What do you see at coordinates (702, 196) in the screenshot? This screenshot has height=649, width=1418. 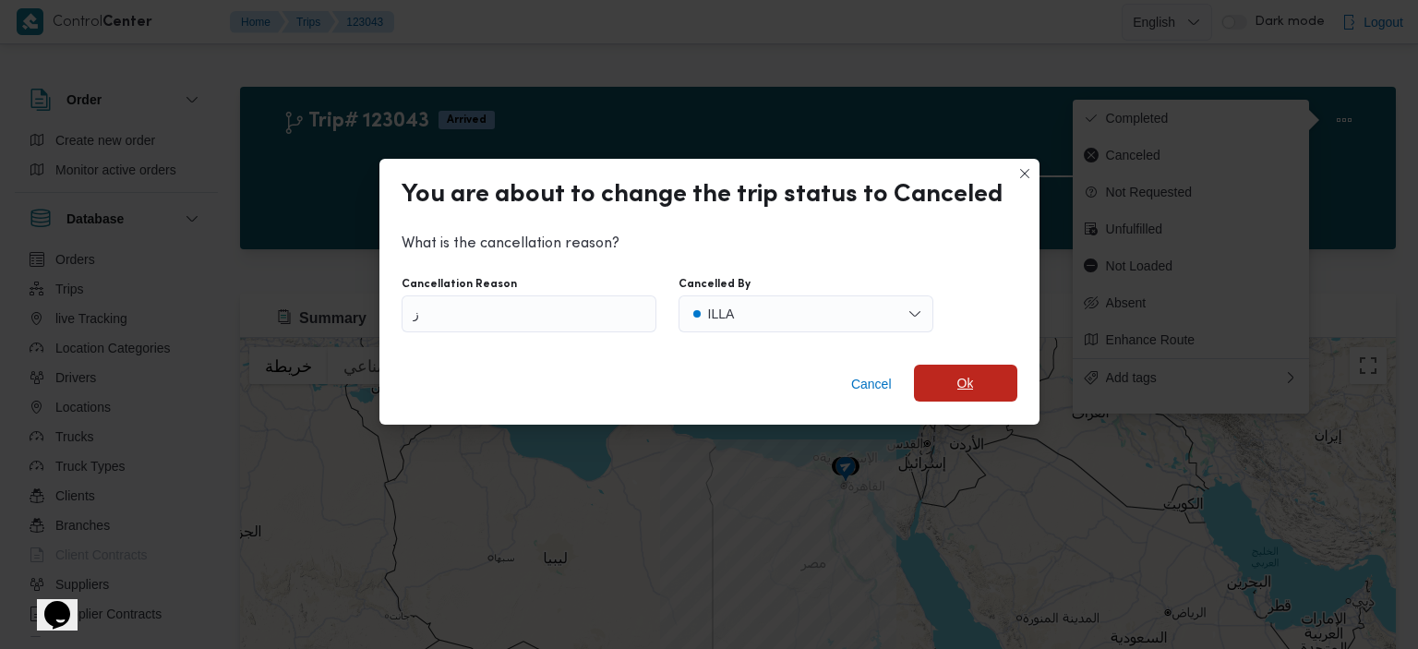 I see `div: You are about to change the trip status to Canceled` at bounding box center [702, 196].